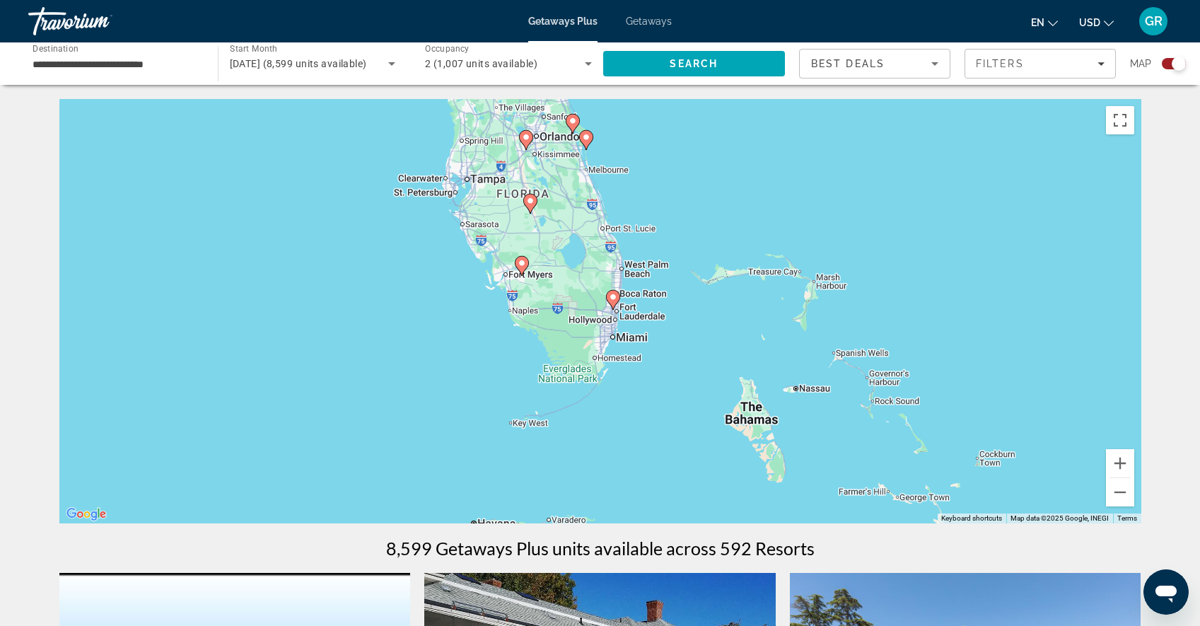  Describe the element at coordinates (86, 514) in the screenshot. I see `img: Google` at that location.